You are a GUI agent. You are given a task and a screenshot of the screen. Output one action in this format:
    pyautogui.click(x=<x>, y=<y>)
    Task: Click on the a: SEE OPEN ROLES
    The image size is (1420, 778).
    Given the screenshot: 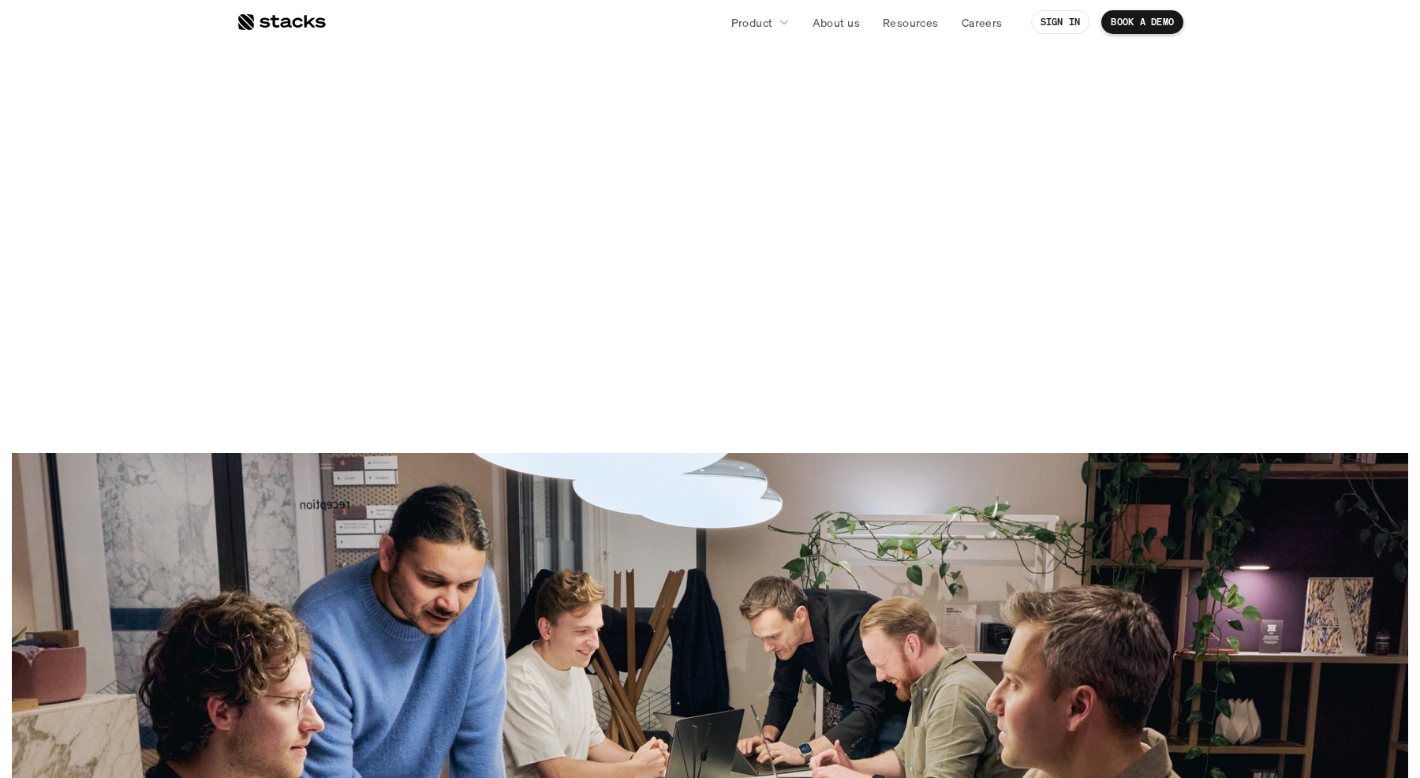 What is the action you would take?
    pyautogui.click(x=710, y=398)
    